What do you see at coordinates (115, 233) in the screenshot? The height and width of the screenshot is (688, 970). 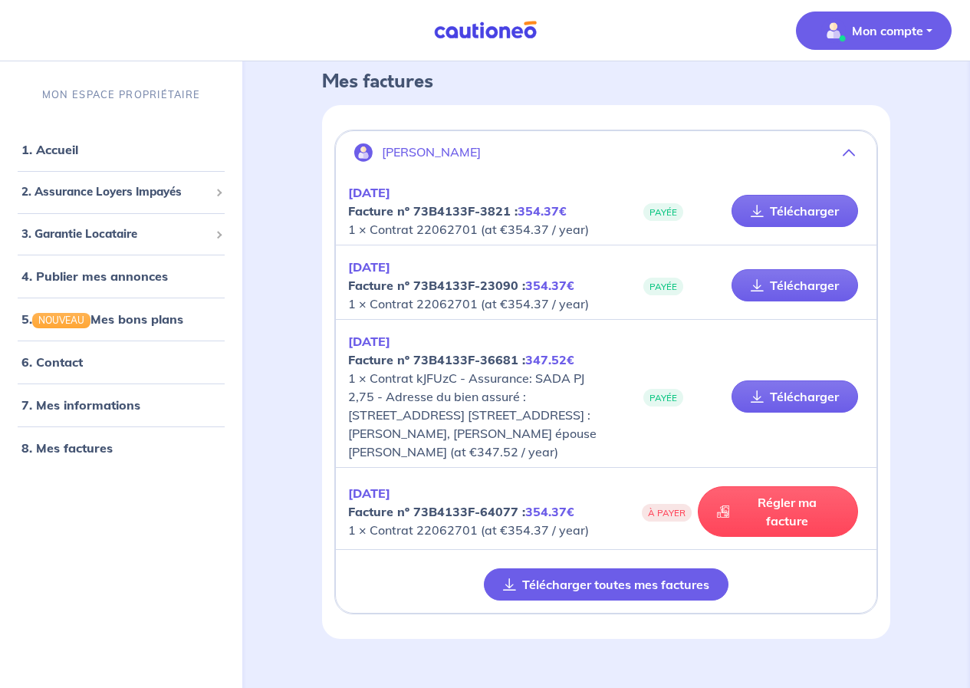 I see `span: 3. Garantie Locataire` at bounding box center [115, 233].